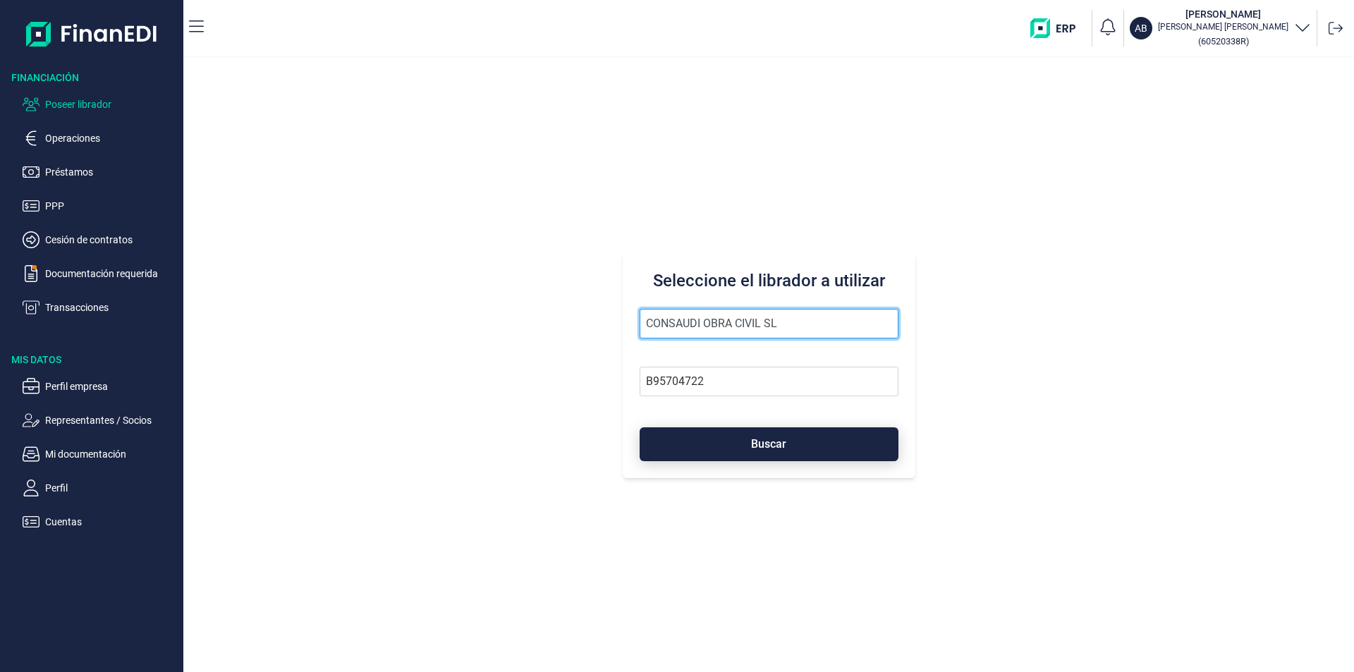 Image resolution: width=1354 pixels, height=672 pixels. I want to click on input: Busque por NIF, so click(769, 381).